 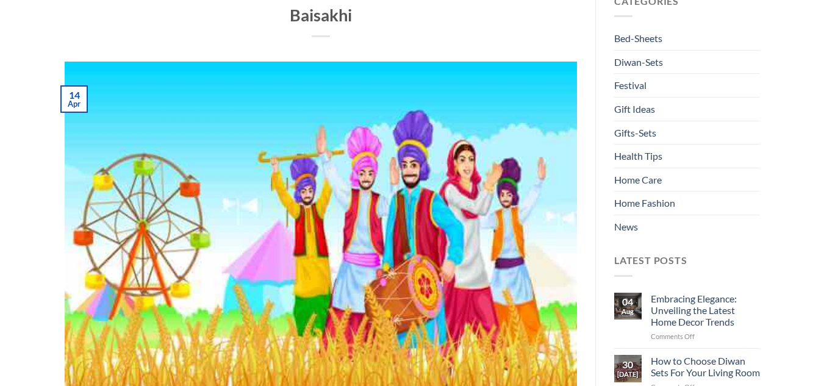 What do you see at coordinates (626, 227) in the screenshot?
I see `a: News` at bounding box center [626, 227].